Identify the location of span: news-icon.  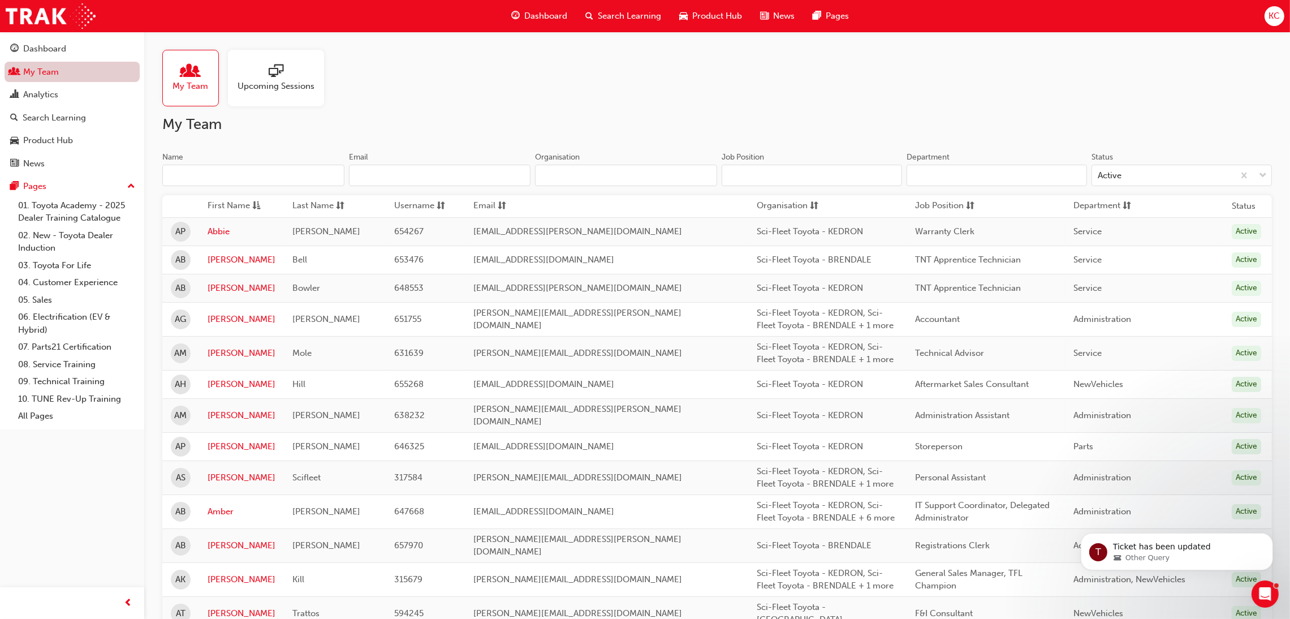
(764, 16).